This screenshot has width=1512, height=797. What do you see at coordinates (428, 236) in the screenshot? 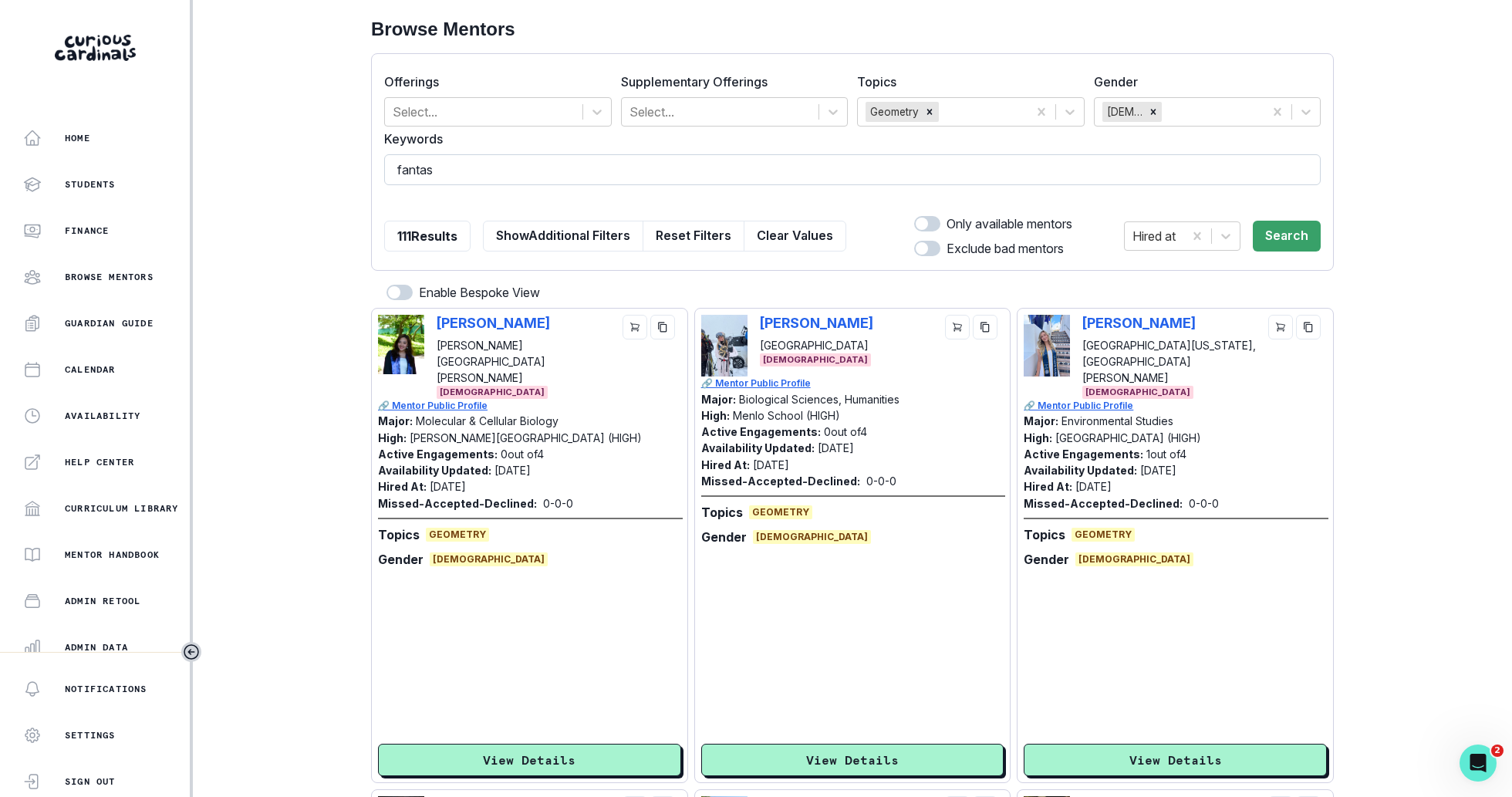
I see `p: 111 Results` at bounding box center [428, 236].